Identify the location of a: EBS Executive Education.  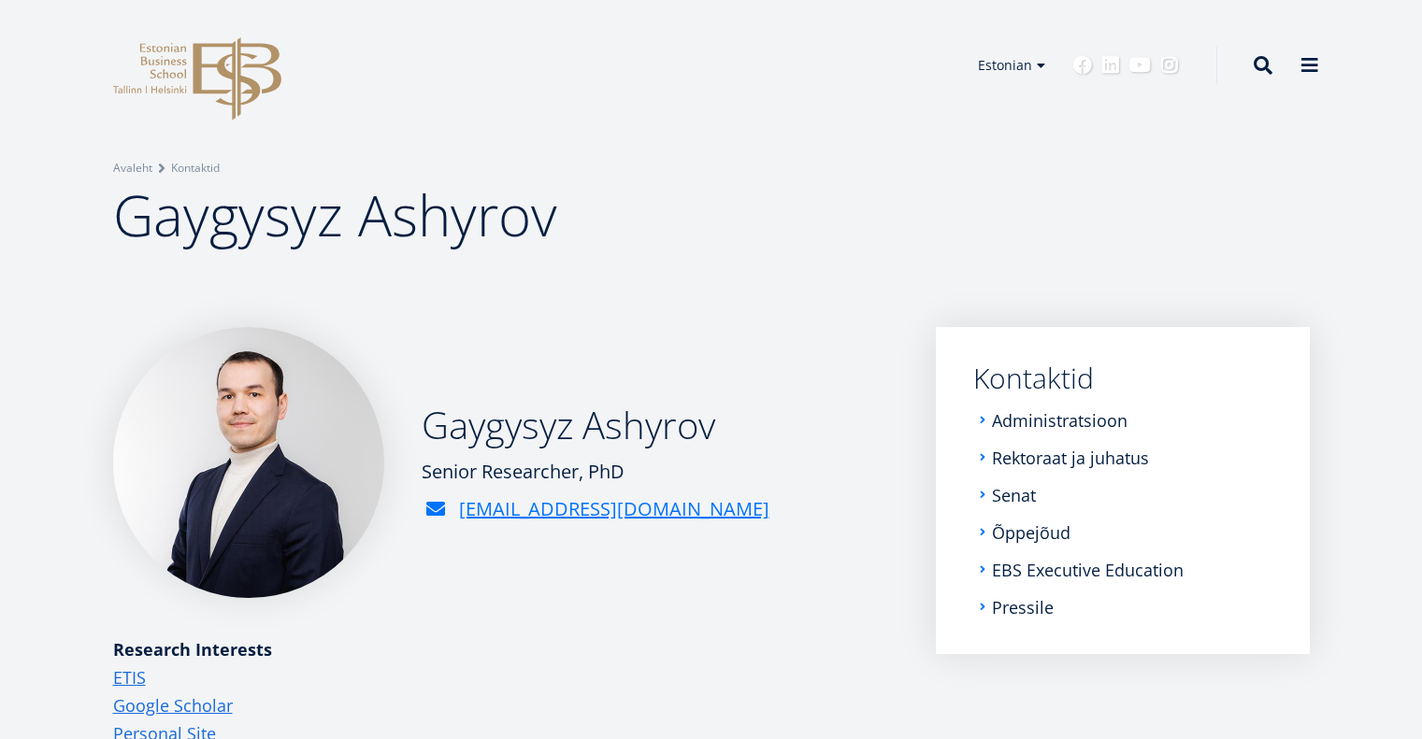
(1087, 570).